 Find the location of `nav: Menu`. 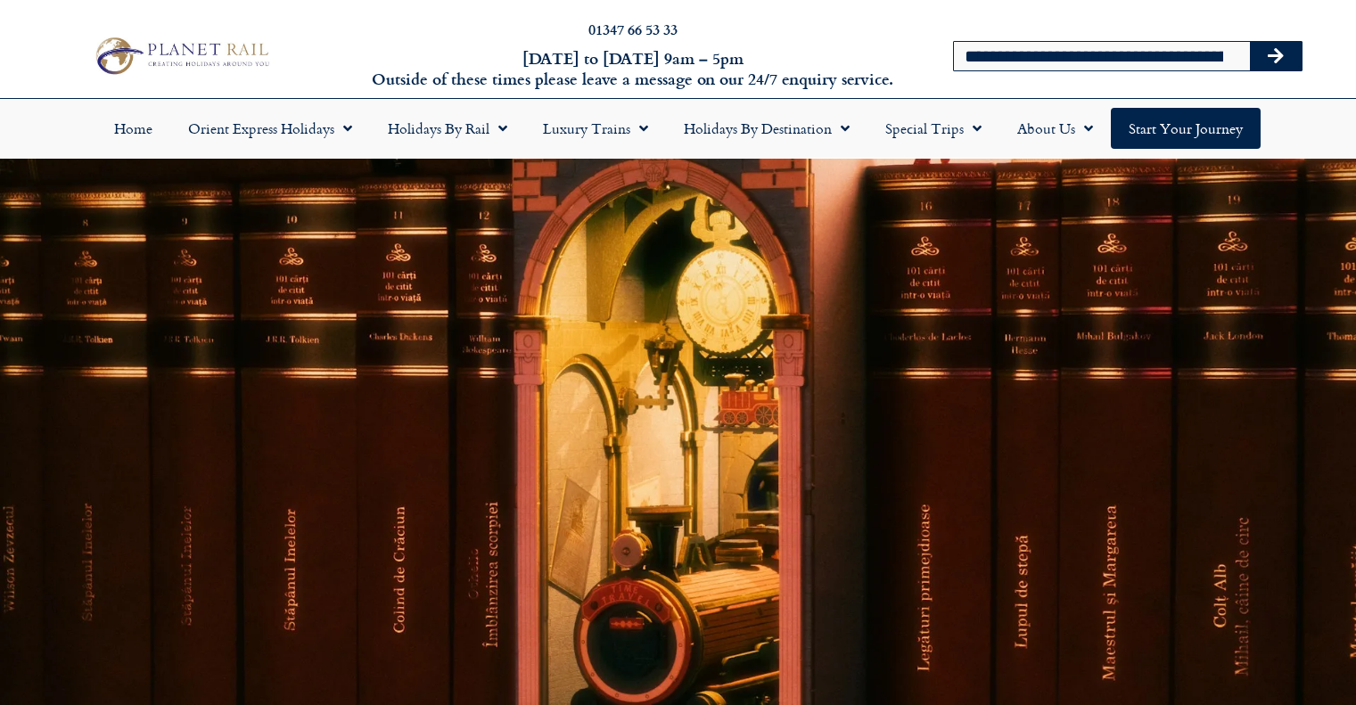

nav: Menu is located at coordinates (678, 128).